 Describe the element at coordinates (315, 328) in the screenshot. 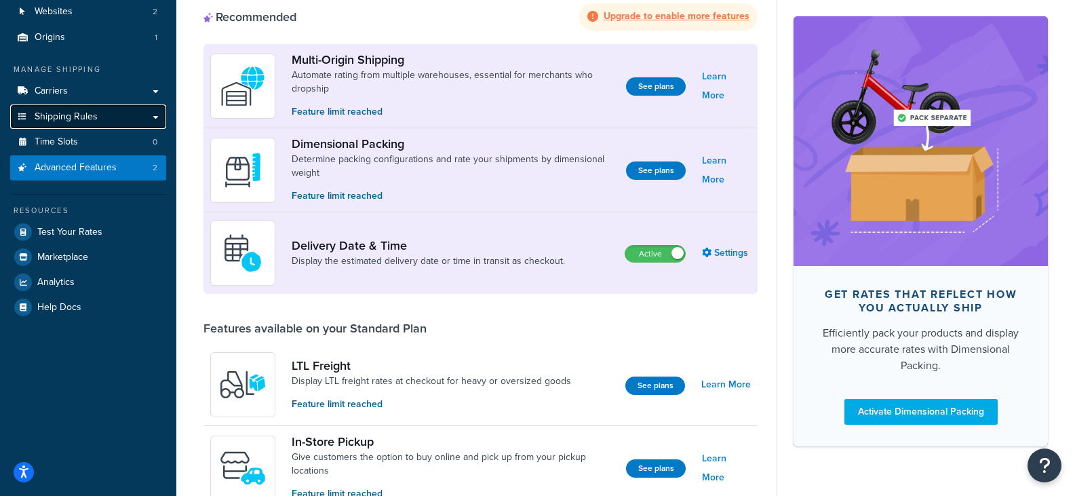

I see `div: Features available on your Standard Plan` at that location.